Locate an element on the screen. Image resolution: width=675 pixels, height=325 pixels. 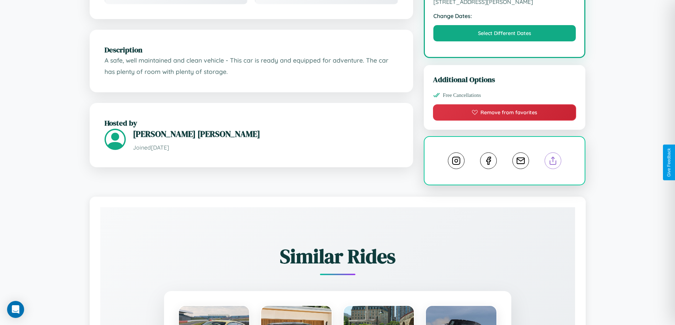
button: Select Different Dates is located at coordinates (504, 33).